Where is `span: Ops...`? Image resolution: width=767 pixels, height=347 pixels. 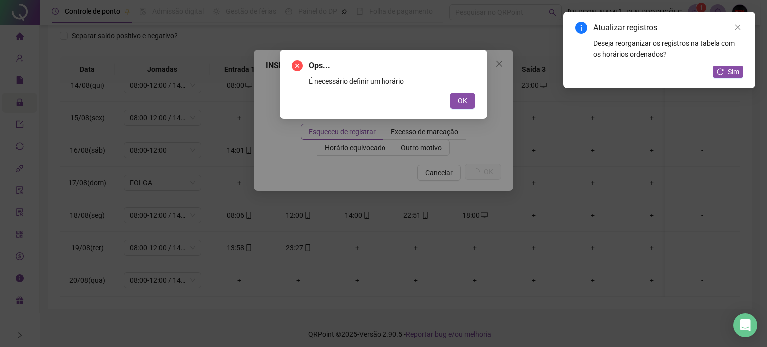
span: Ops... is located at coordinates (392, 66).